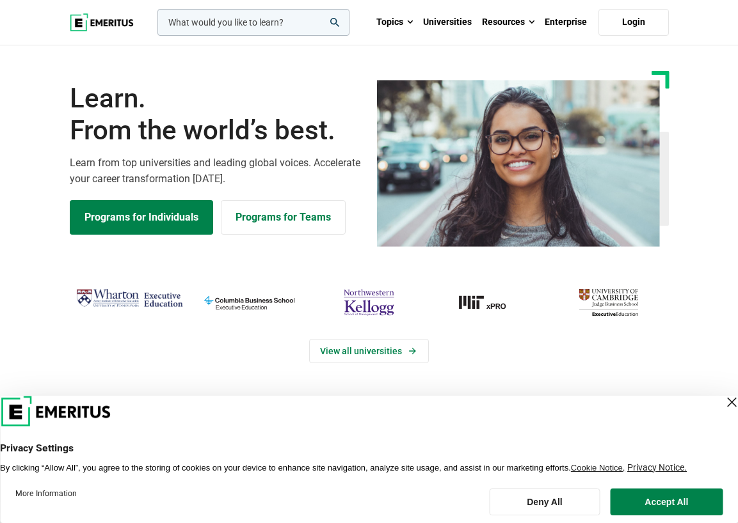 The image size is (738, 523). I want to click on input: woocommerce-product-search-field-0, so click(253, 22).